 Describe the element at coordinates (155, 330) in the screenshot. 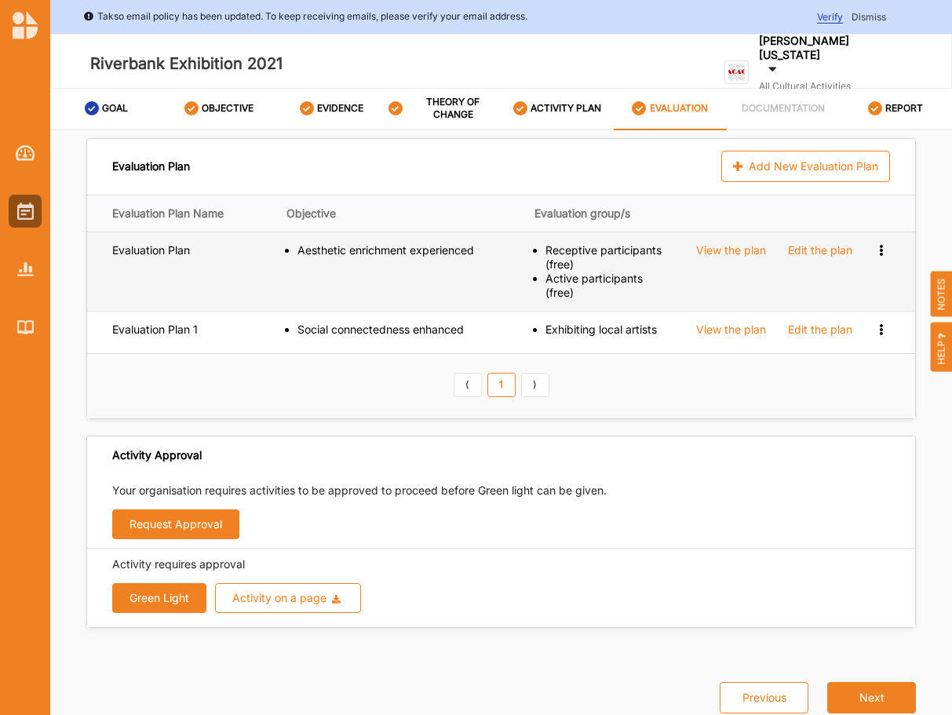

I see `label: Evaluation Plan 1` at that location.